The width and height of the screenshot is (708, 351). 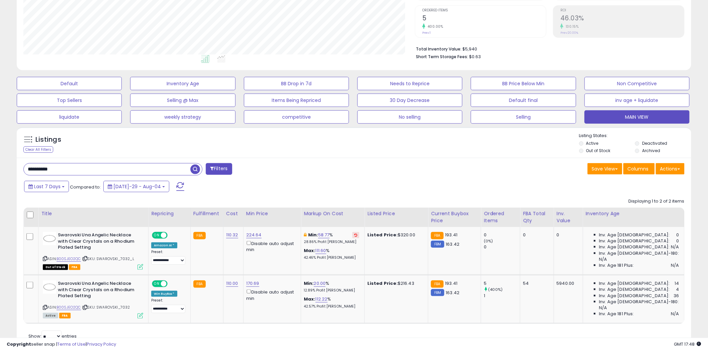 I want to click on div: Inventory Age, so click(x=634, y=214).